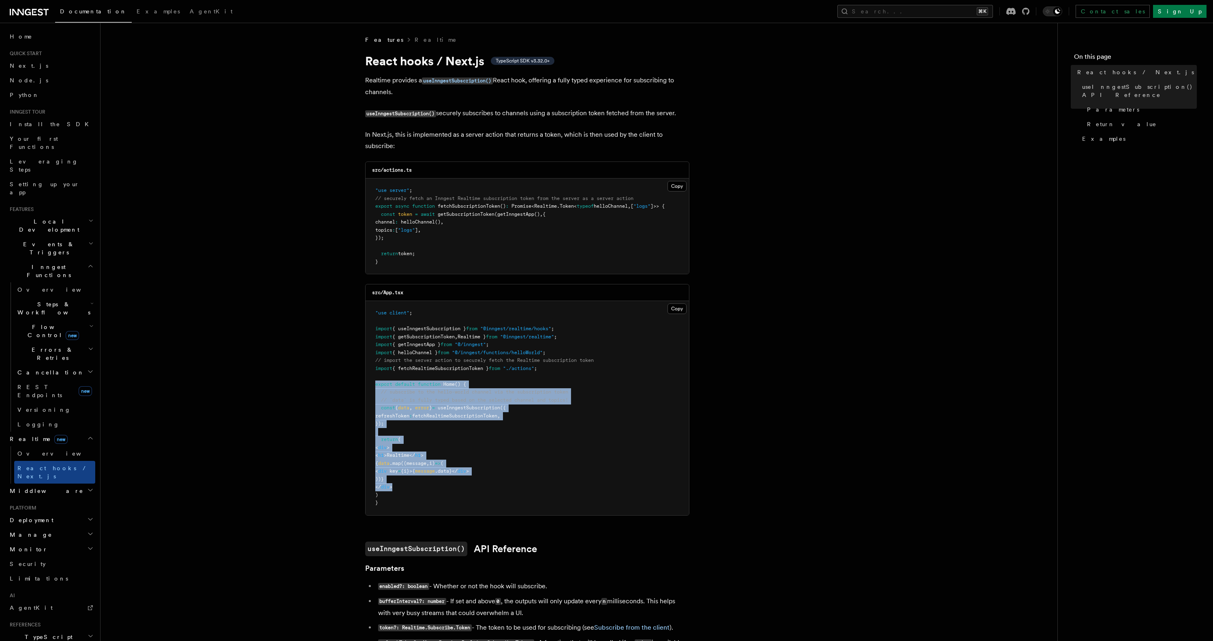 This screenshot has width=1213, height=641. What do you see at coordinates (45, 188) in the screenshot?
I see `span: Setting up your app` at bounding box center [45, 188].